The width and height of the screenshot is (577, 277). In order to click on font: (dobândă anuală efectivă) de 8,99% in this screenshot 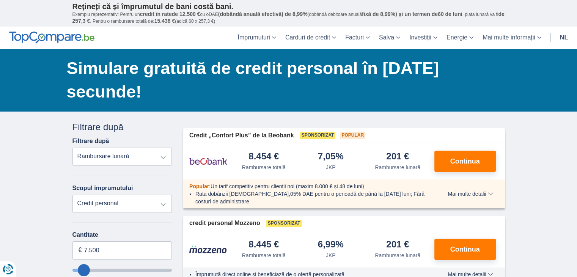, I will do `click(263, 14)`.